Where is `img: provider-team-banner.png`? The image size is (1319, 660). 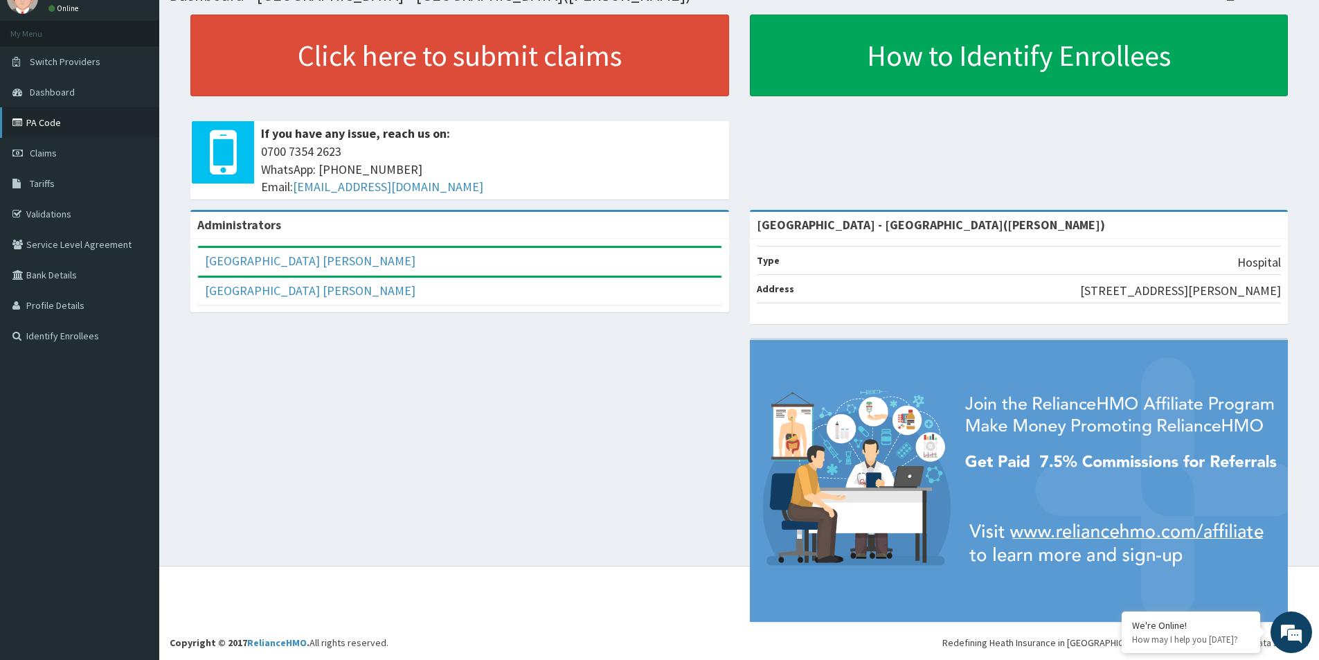
img: provider-team-banner.png is located at coordinates (1019, 481).